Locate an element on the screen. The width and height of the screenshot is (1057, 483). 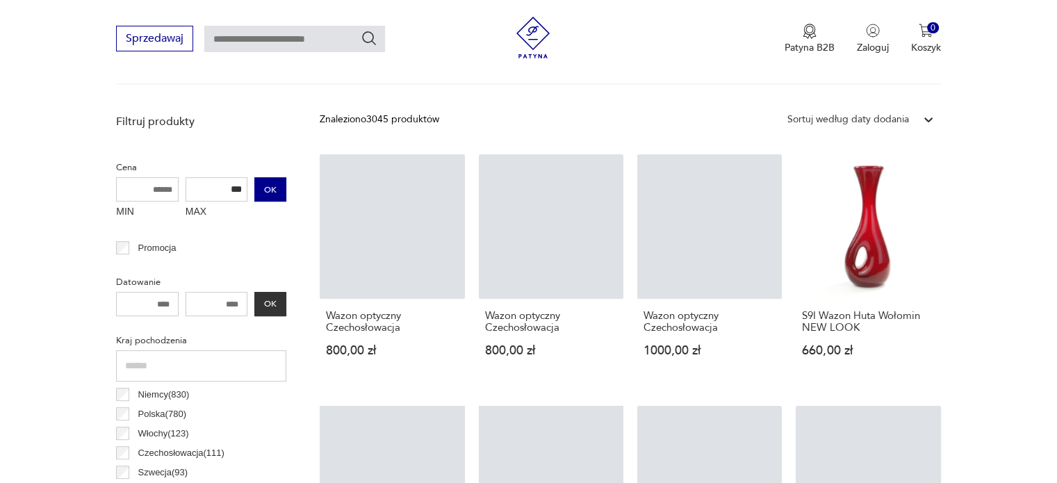
button: 0Koszyk is located at coordinates (925, 39).